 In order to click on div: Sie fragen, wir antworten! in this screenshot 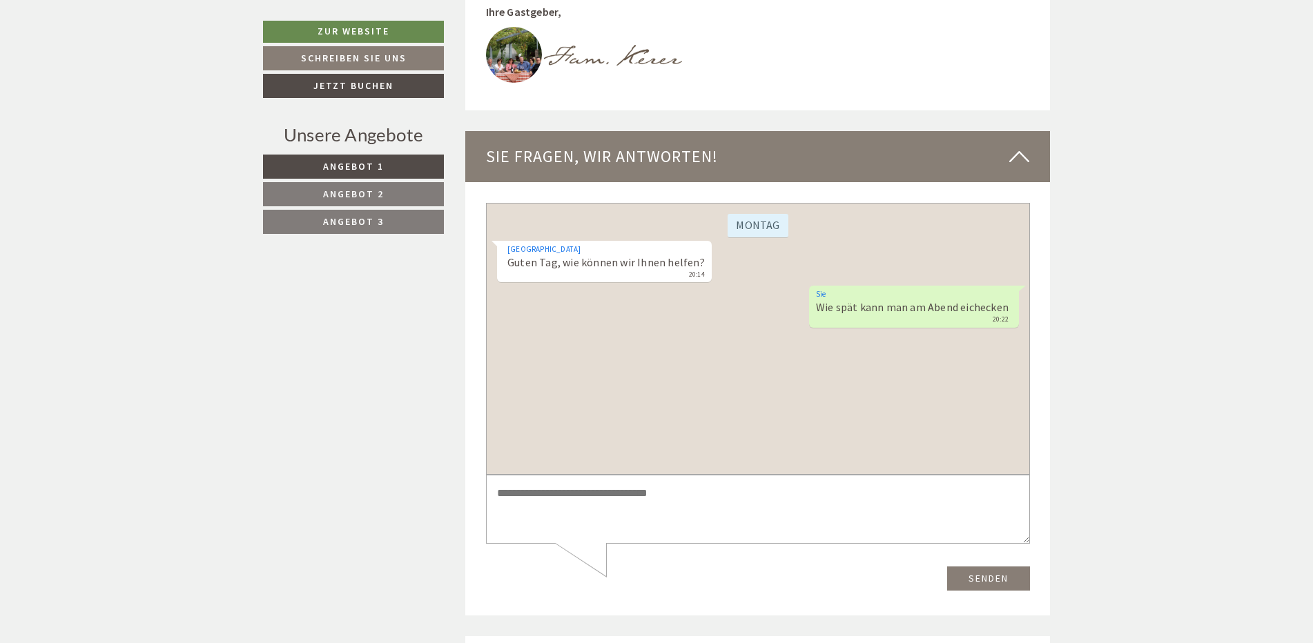, I will do `click(758, 157)`.